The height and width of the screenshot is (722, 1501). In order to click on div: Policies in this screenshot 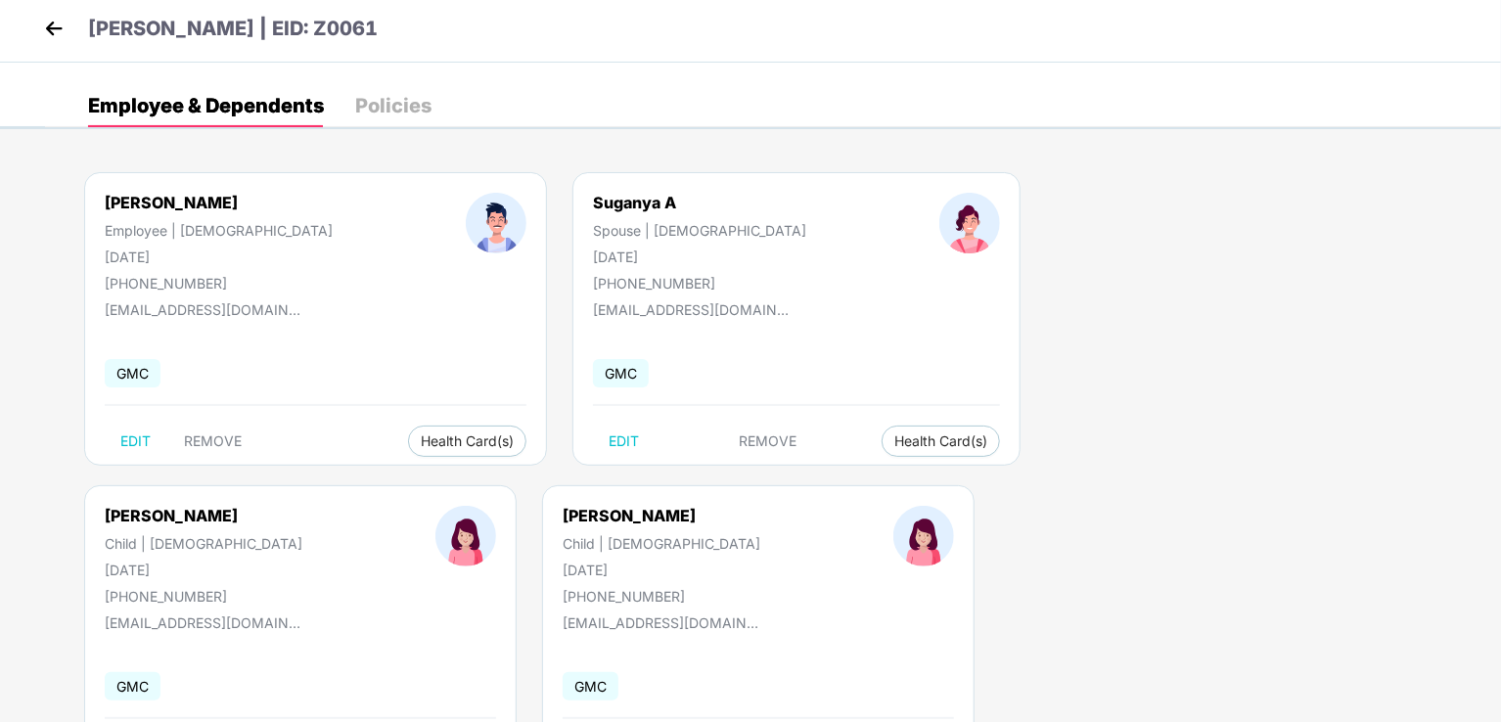, I will do `click(393, 106)`.